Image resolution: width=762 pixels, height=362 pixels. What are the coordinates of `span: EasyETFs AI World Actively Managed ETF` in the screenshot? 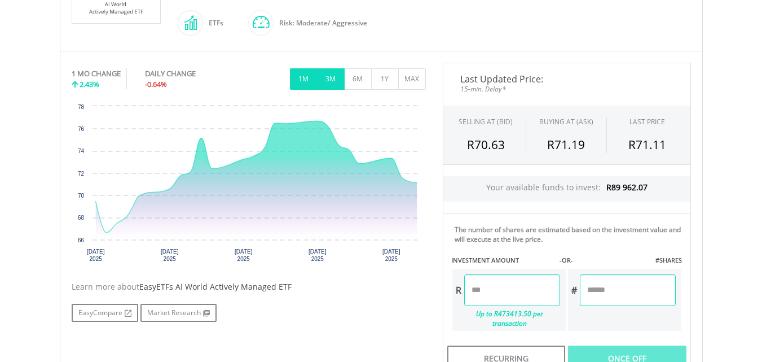 It's located at (216, 286).